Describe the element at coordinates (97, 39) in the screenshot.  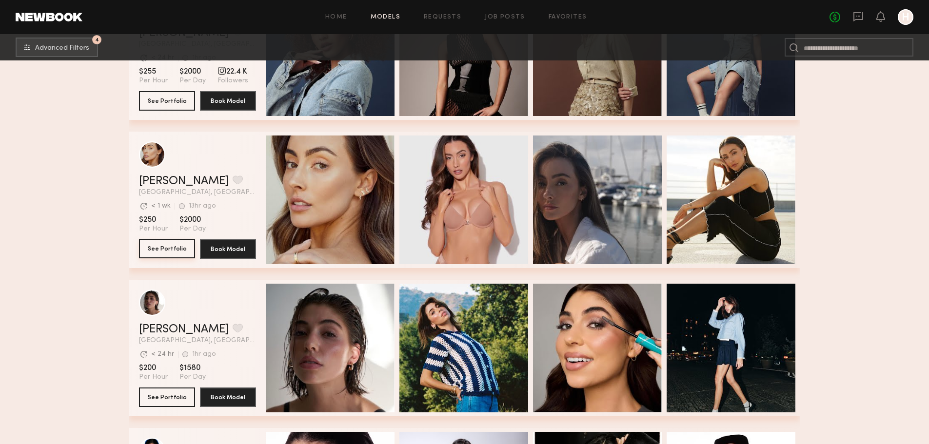
I see `span: 4` at that location.